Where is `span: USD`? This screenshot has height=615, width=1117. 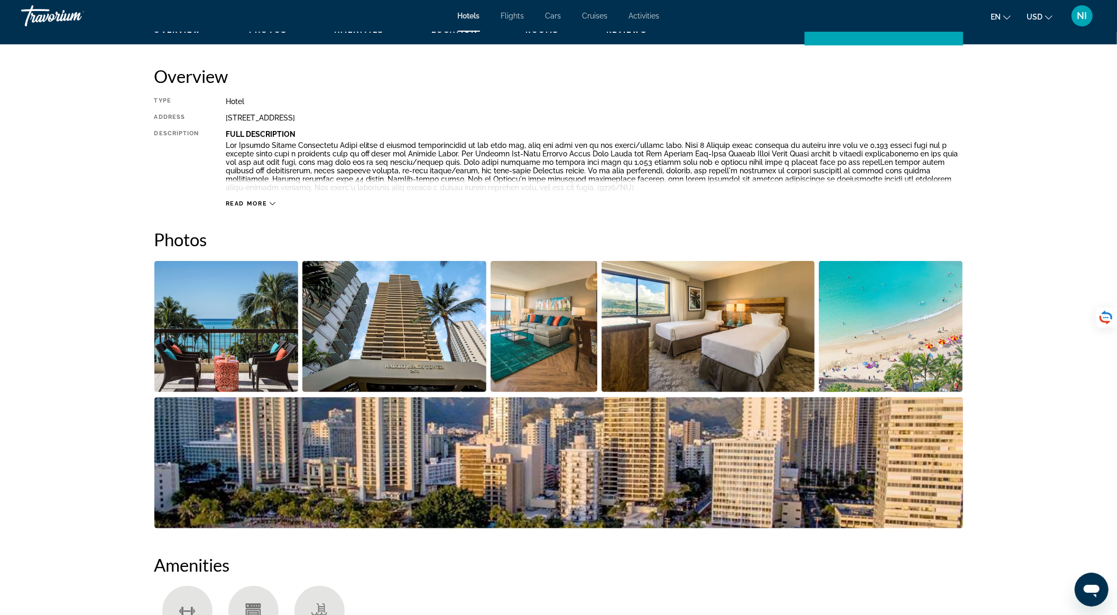 span: USD is located at coordinates (1035, 17).